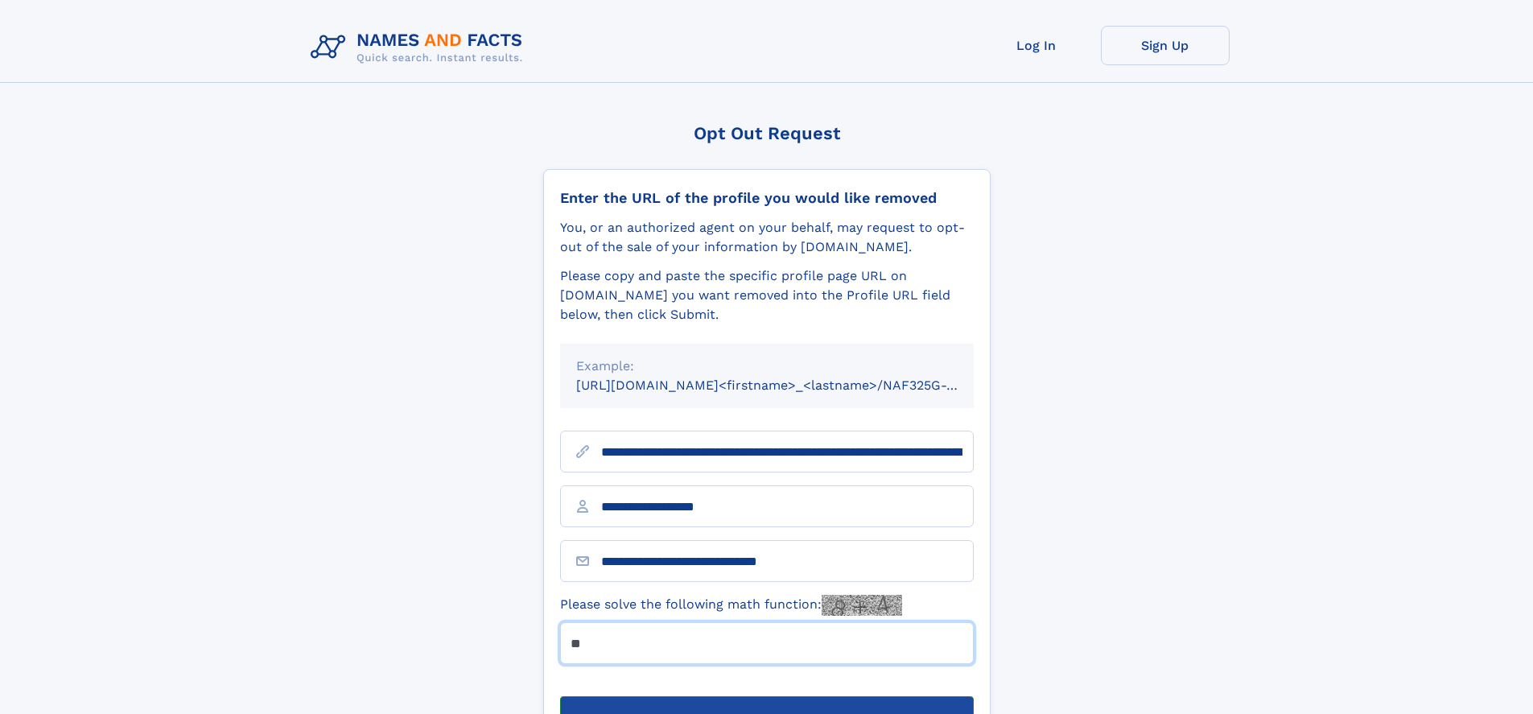 The width and height of the screenshot is (1533, 714). Describe the element at coordinates (767, 133) in the screenshot. I see `div: Opt Out Request` at that location.